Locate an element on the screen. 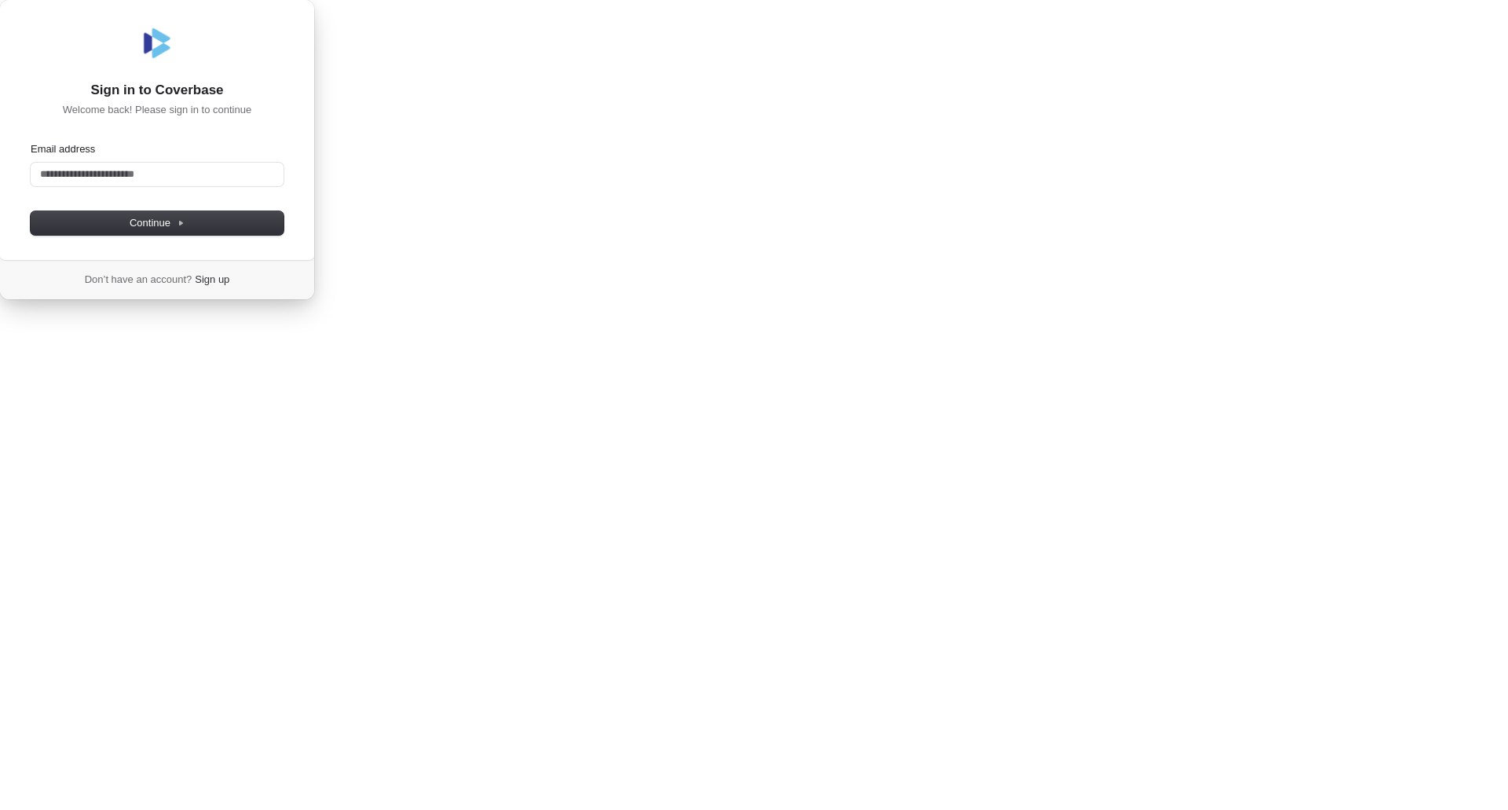 Image resolution: width=1508 pixels, height=810 pixels. img: Coverbase is located at coordinates (157, 43).